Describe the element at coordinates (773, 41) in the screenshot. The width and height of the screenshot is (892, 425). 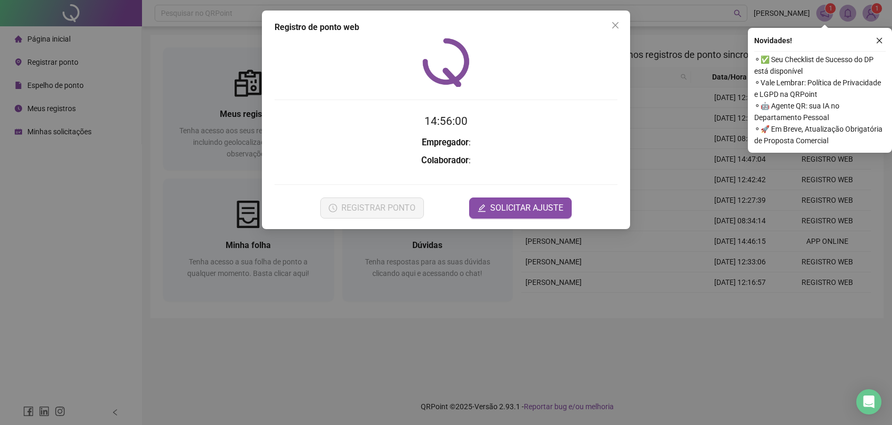
I see `span: Novidades !` at that location.